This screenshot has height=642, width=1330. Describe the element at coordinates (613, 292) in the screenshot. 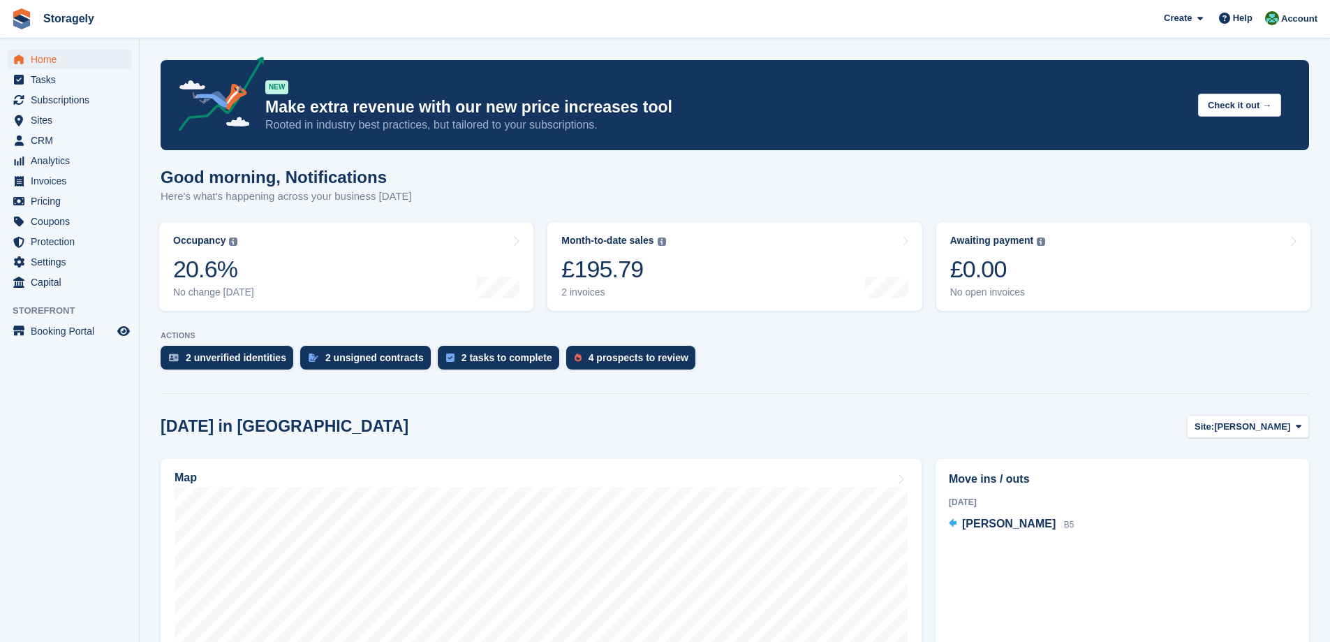

I see `div: 2 invoices` at that location.